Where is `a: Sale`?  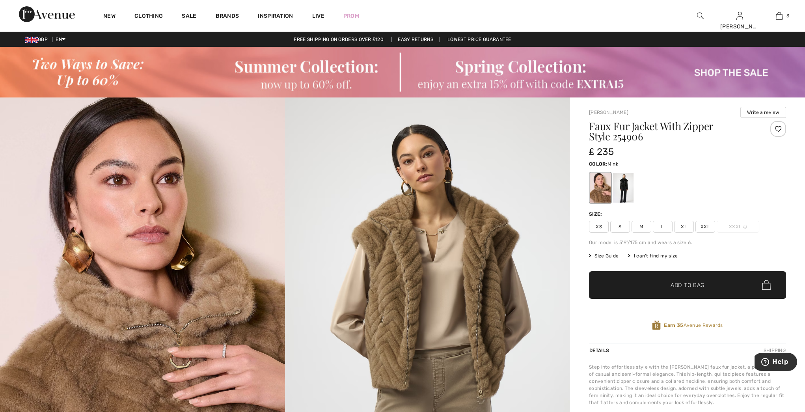 a: Sale is located at coordinates (189, 17).